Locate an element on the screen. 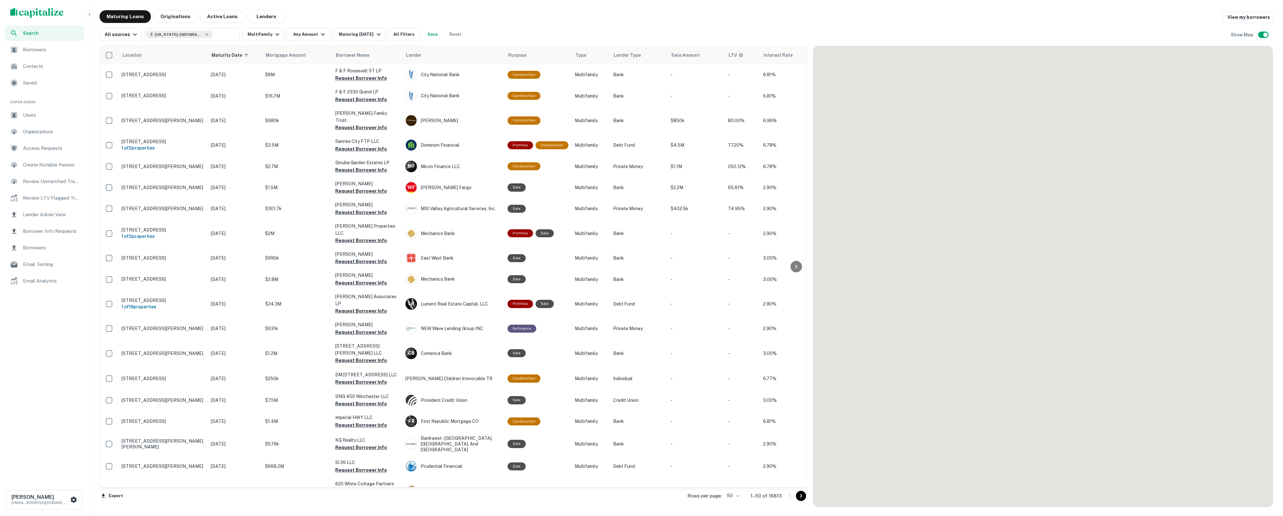 The height and width of the screenshot is (516, 1283). p: DNG 450 Winchester LLC is located at coordinates (367, 396).